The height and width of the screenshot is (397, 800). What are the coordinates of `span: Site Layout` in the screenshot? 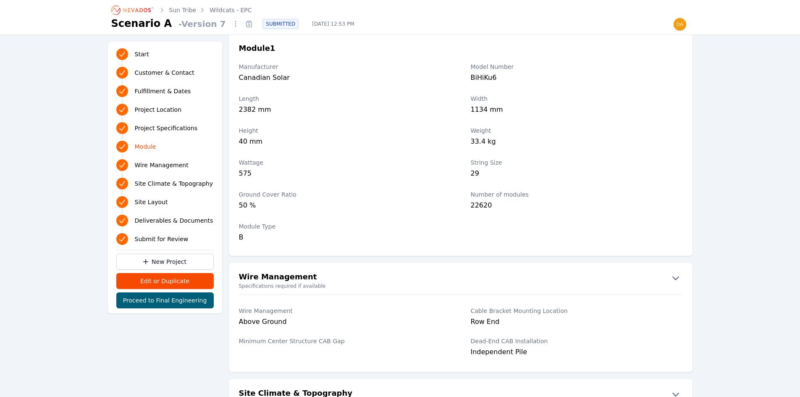 It's located at (151, 202).